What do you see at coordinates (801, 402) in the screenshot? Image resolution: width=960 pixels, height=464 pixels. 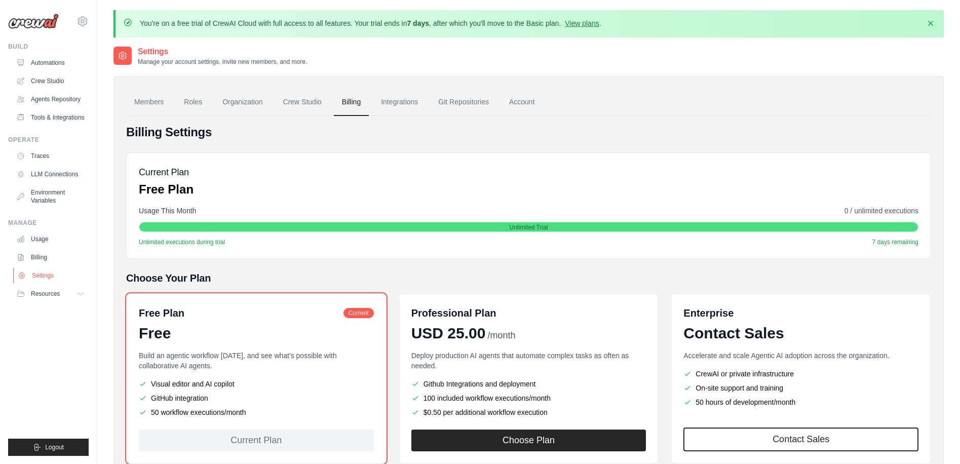 I see `li: 50 hours of development/month` at bounding box center [801, 402].